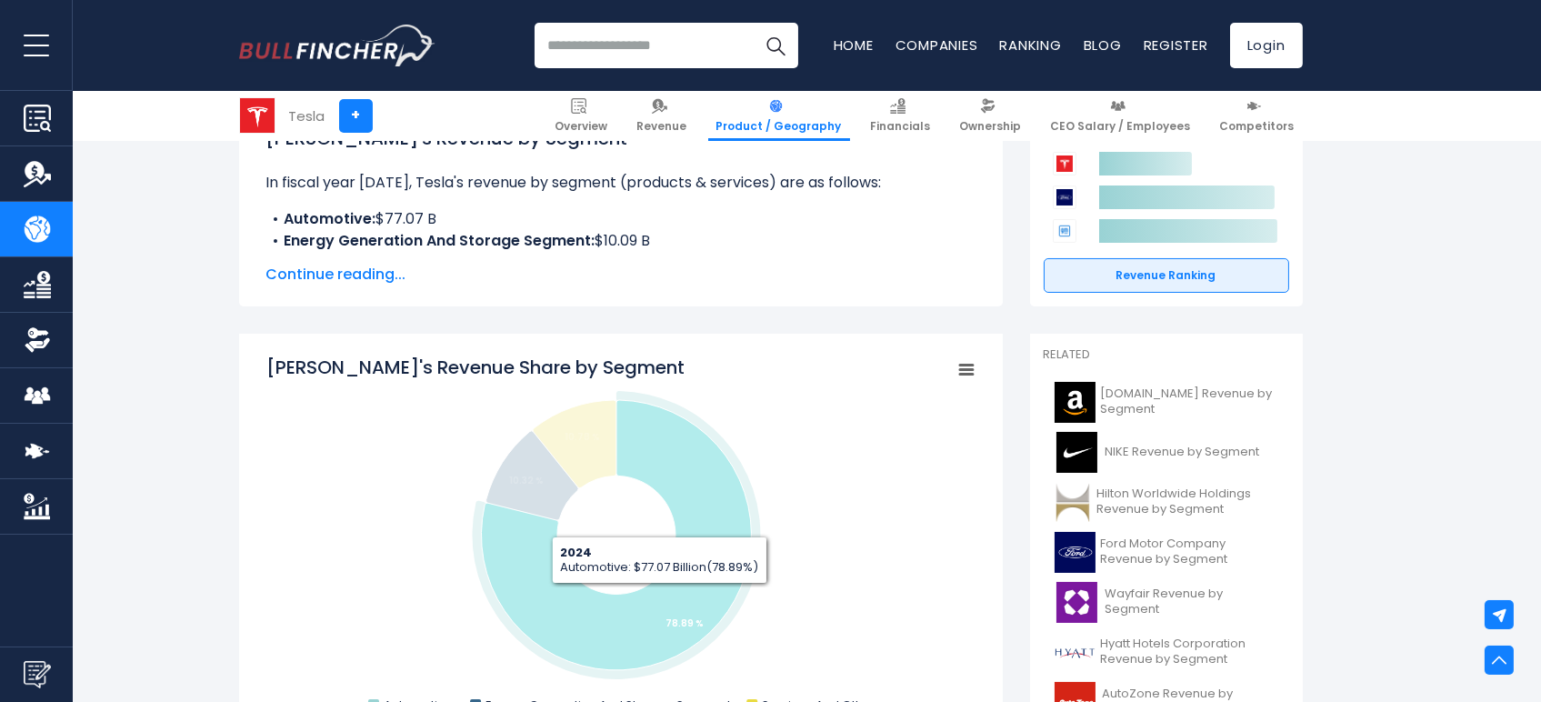  I want to click on span: Continue reading..., so click(621, 275).